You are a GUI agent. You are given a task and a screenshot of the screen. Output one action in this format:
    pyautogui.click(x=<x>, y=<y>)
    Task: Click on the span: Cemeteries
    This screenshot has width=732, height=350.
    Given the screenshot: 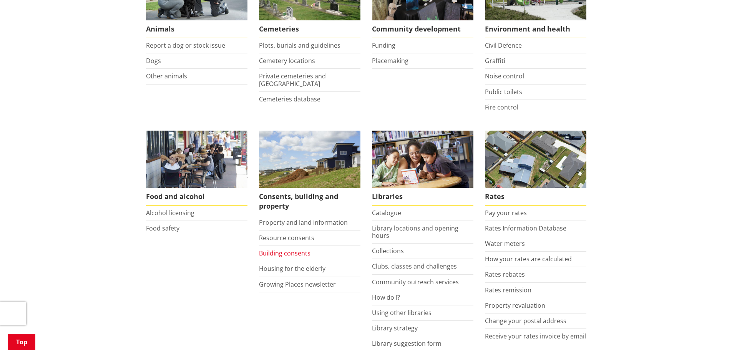 What is the action you would take?
    pyautogui.click(x=310, y=29)
    